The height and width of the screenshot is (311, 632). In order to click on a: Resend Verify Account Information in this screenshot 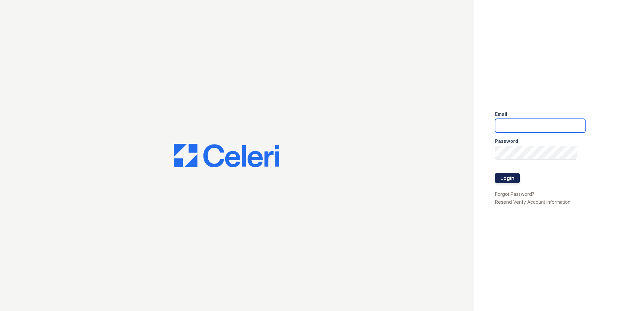, I will do `click(532, 202)`.